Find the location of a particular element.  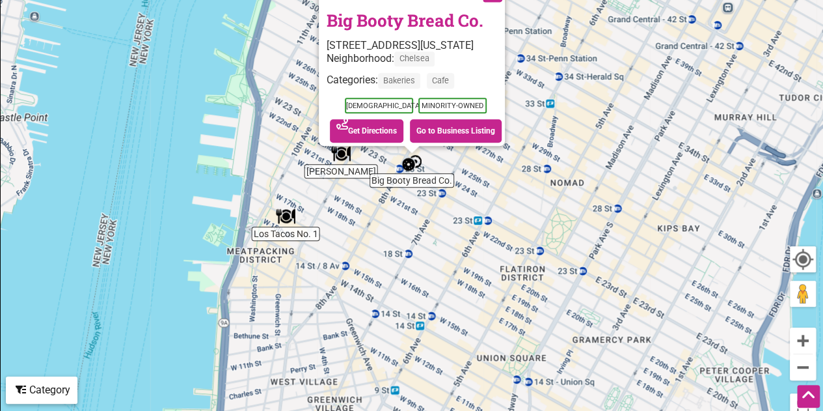

button: Zoom in is located at coordinates (803, 340).